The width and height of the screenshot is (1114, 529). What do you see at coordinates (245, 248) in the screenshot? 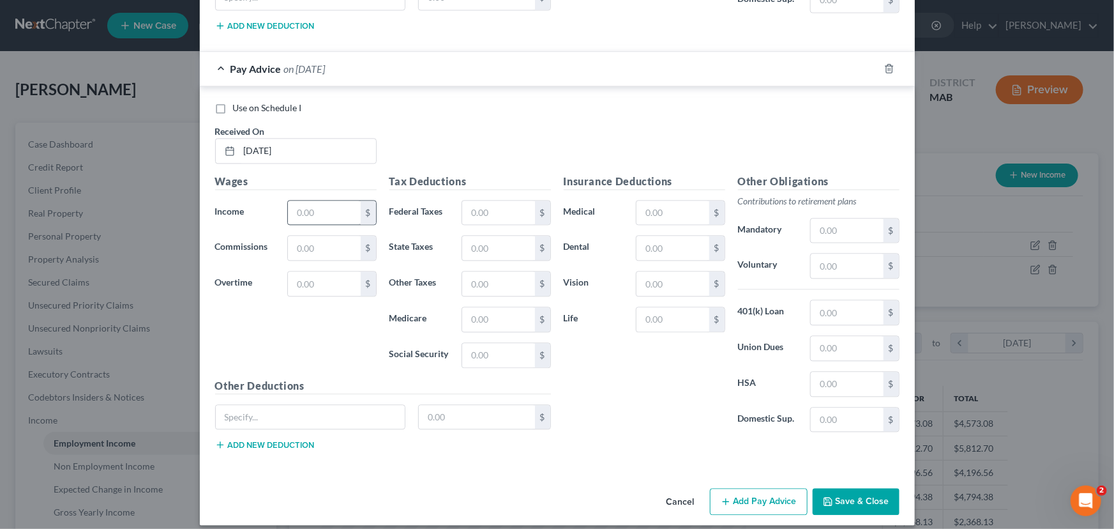
I see `label: Commissions` at bounding box center [245, 248].